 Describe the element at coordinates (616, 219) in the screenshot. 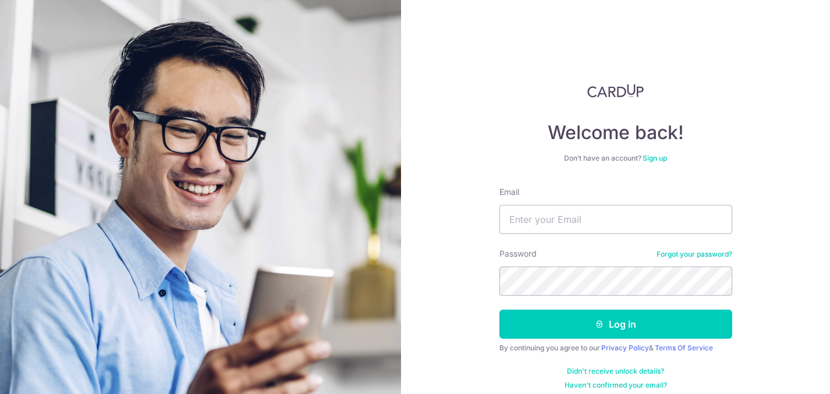

I see `input: Enter your Email` at that location.